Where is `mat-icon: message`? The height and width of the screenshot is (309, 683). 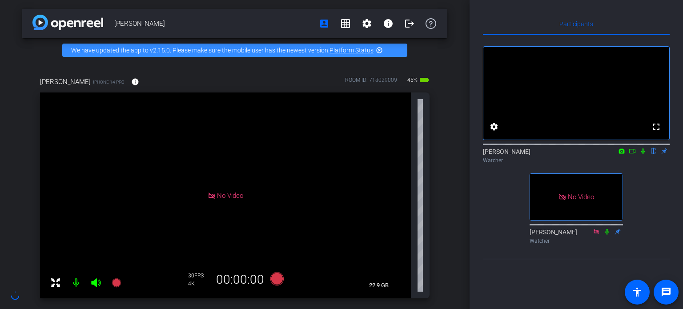
mat-icon: message is located at coordinates (666, 292).